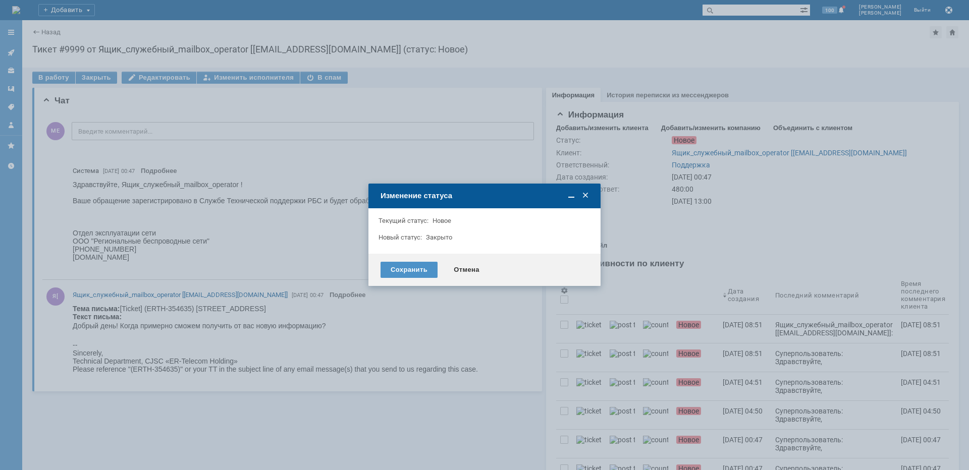 This screenshot has width=969, height=470. What do you see at coordinates (400, 237) in the screenshot?
I see `label: Новый статус:` at bounding box center [400, 237].